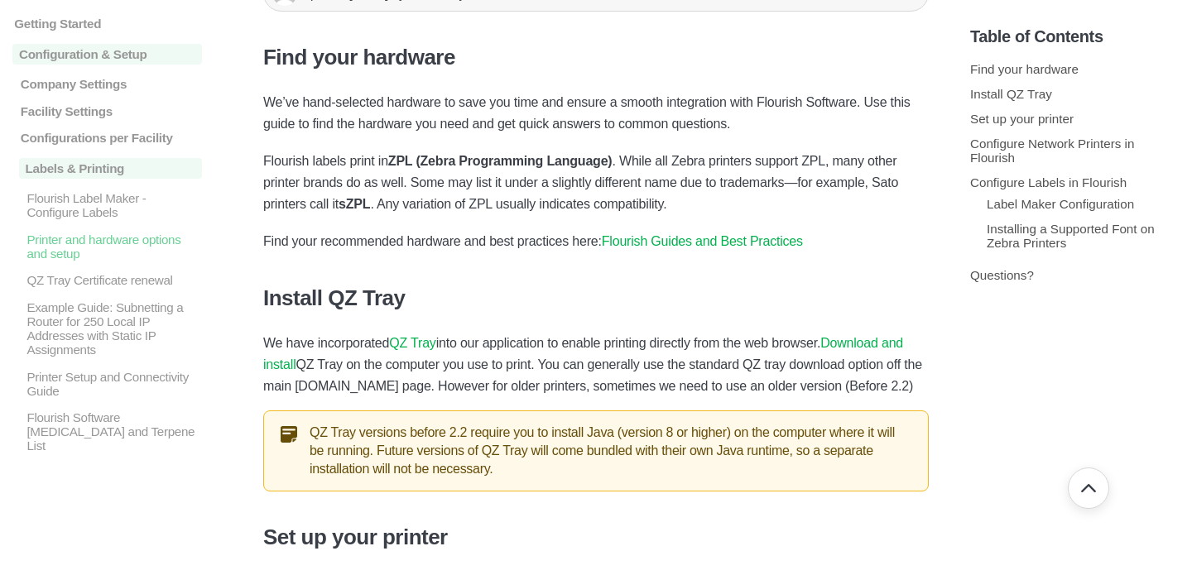  What do you see at coordinates (107, 247) in the screenshot?
I see `a: Printer and hardware options and setup` at bounding box center [107, 247].